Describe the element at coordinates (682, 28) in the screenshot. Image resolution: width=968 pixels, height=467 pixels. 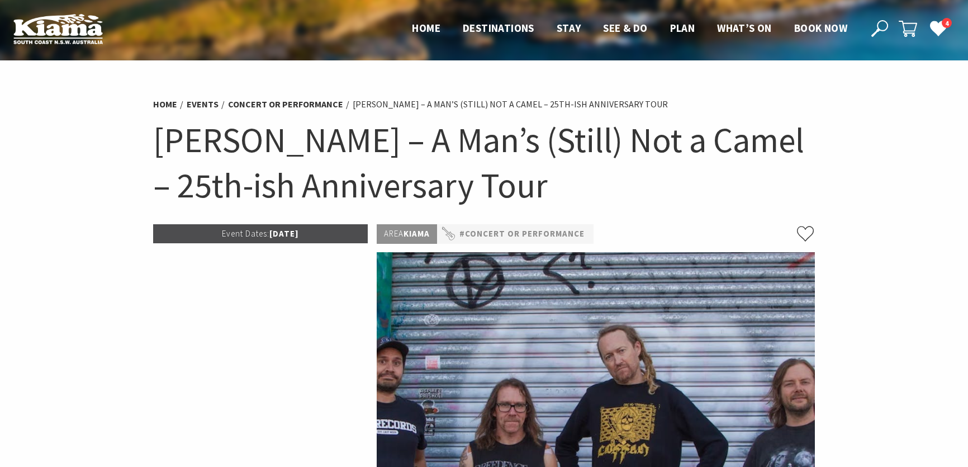
I see `span: Plan` at that location.